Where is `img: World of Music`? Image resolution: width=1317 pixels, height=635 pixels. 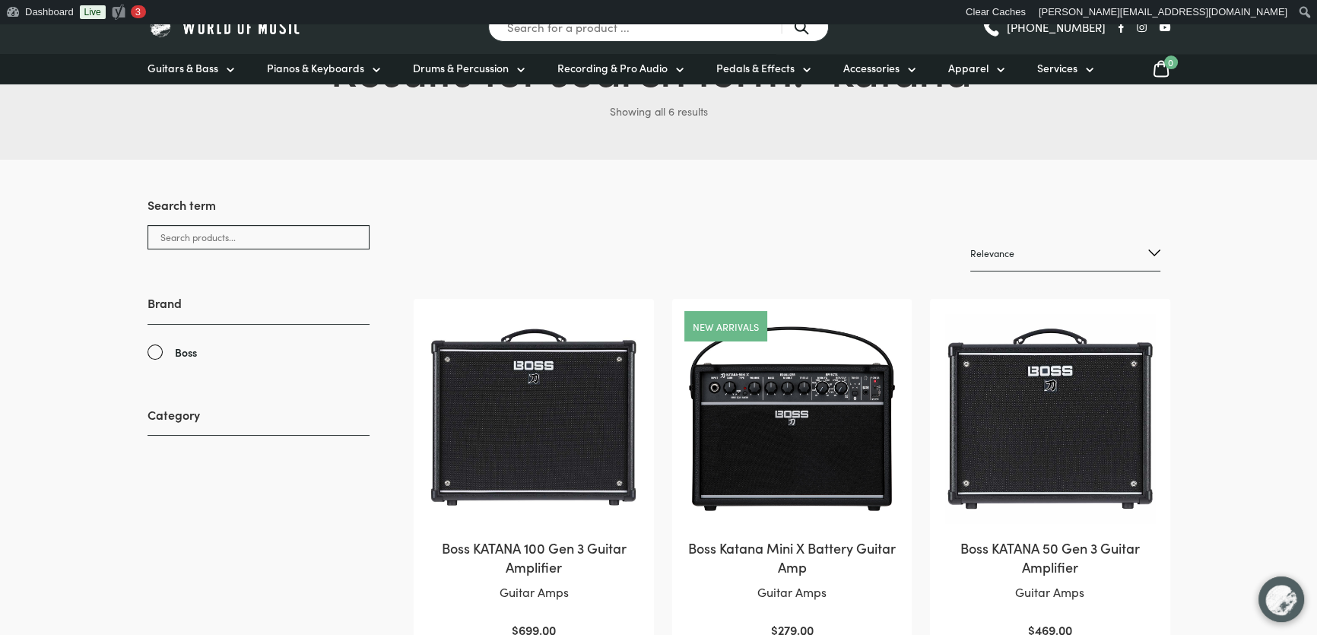 img: World of Music is located at coordinates (225, 27).